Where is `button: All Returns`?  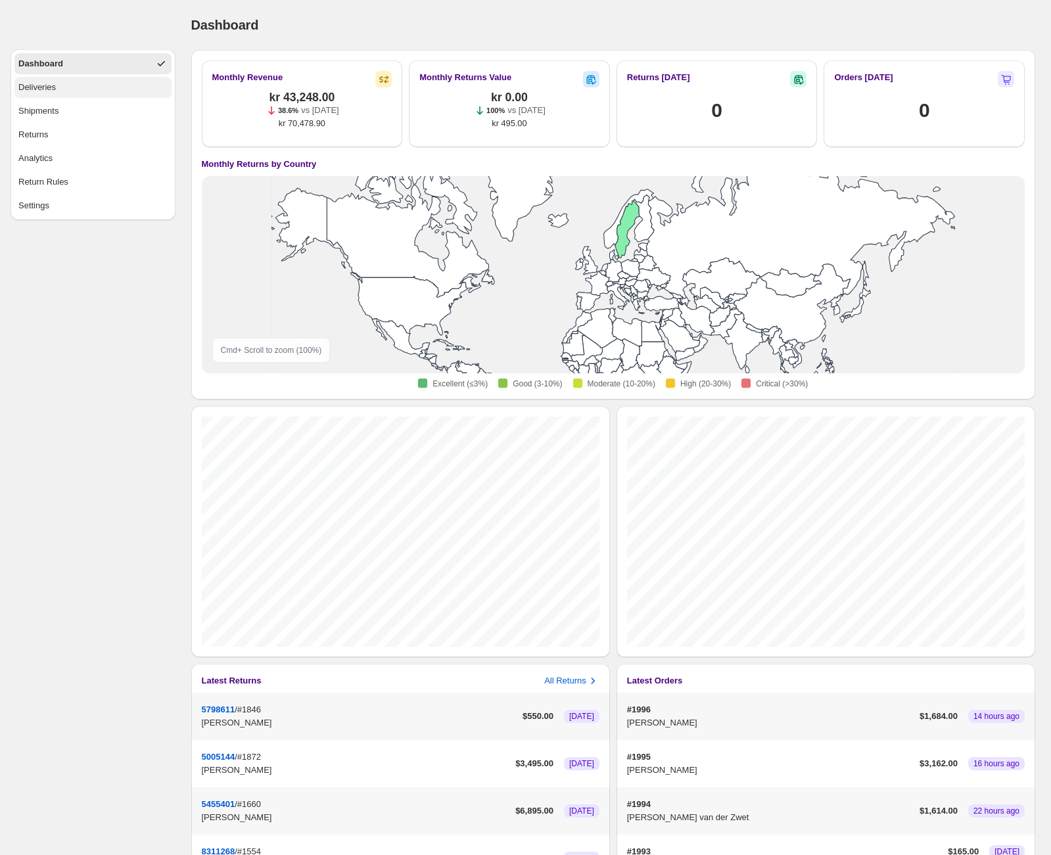
button: All Returns is located at coordinates (572, 681).